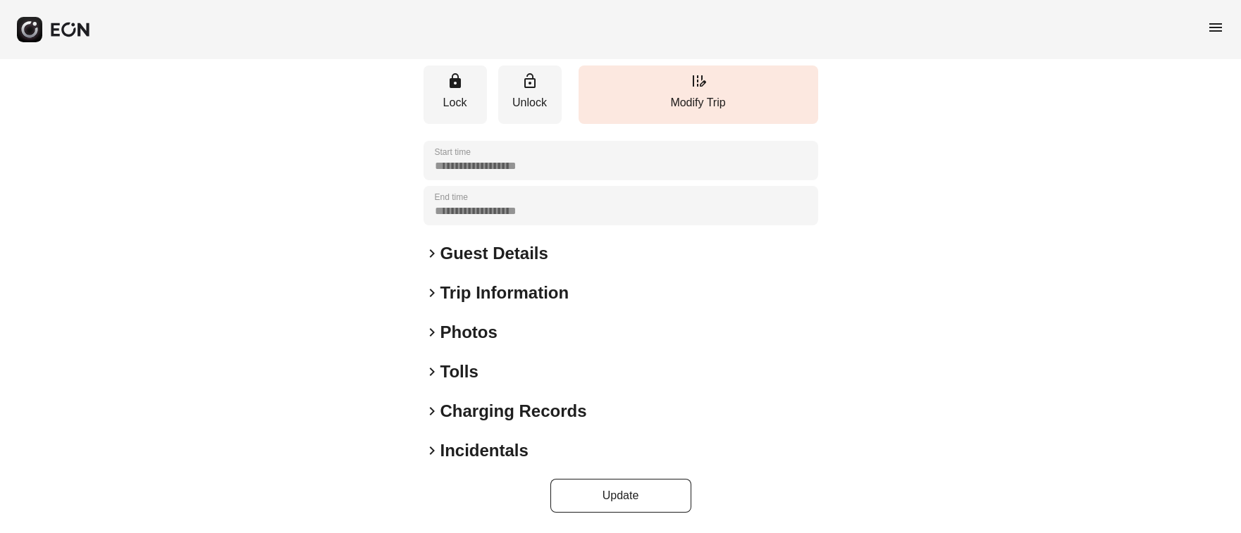 The image size is (1241, 533). I want to click on span: lock_open, so click(530, 81).